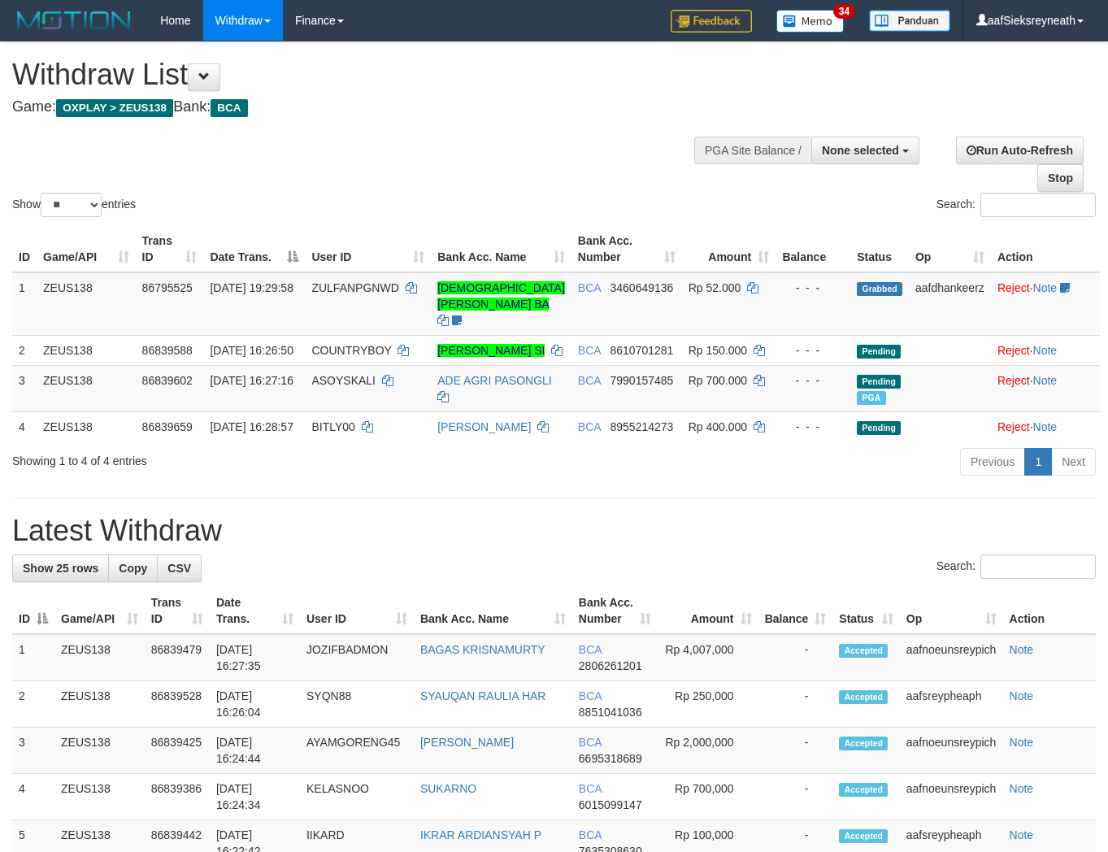 Image resolution: width=1108 pixels, height=852 pixels. What do you see at coordinates (554, 531) in the screenshot?
I see `h1: Latest Withdraw` at bounding box center [554, 531].